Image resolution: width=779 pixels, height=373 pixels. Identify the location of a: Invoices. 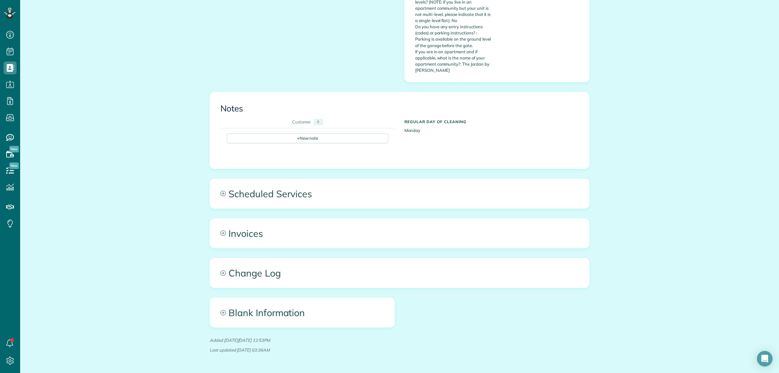
(400, 233).